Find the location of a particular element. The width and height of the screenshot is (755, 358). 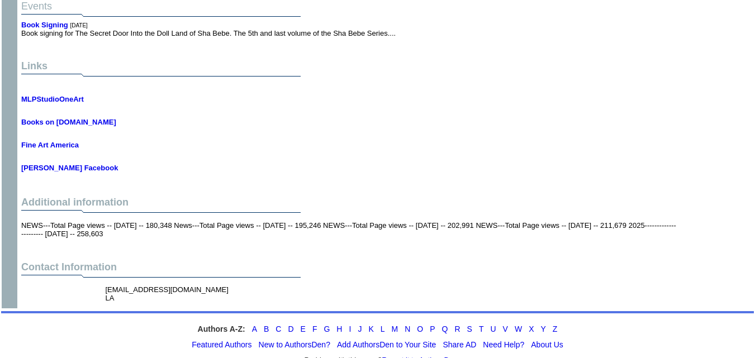

a: About Us is located at coordinates (547, 345).